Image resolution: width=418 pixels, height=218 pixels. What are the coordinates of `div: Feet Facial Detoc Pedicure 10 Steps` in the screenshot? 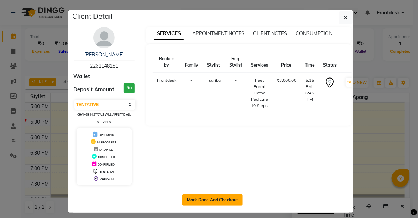 It's located at (259, 93).